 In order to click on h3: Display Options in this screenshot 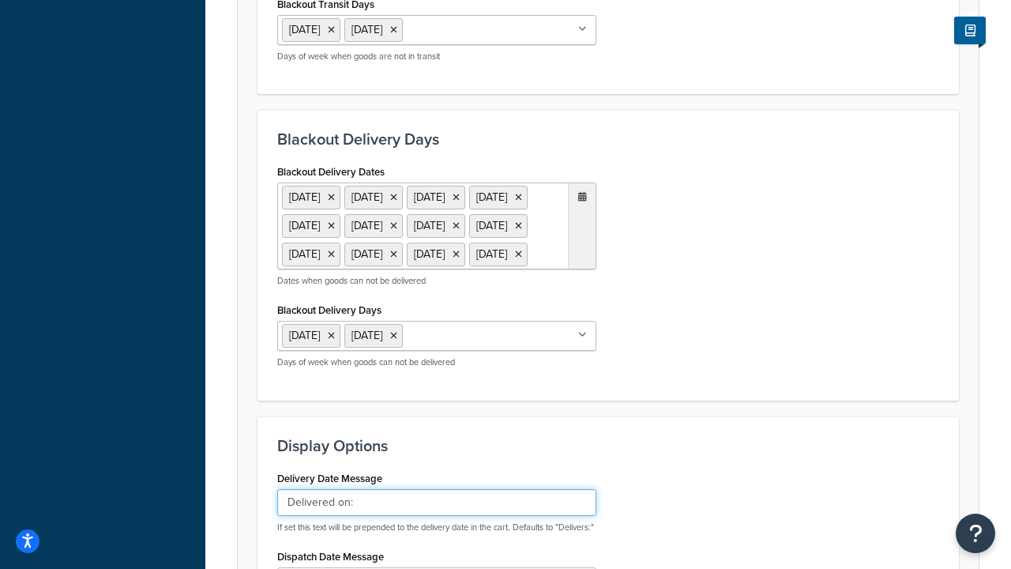, I will do `click(608, 446)`.